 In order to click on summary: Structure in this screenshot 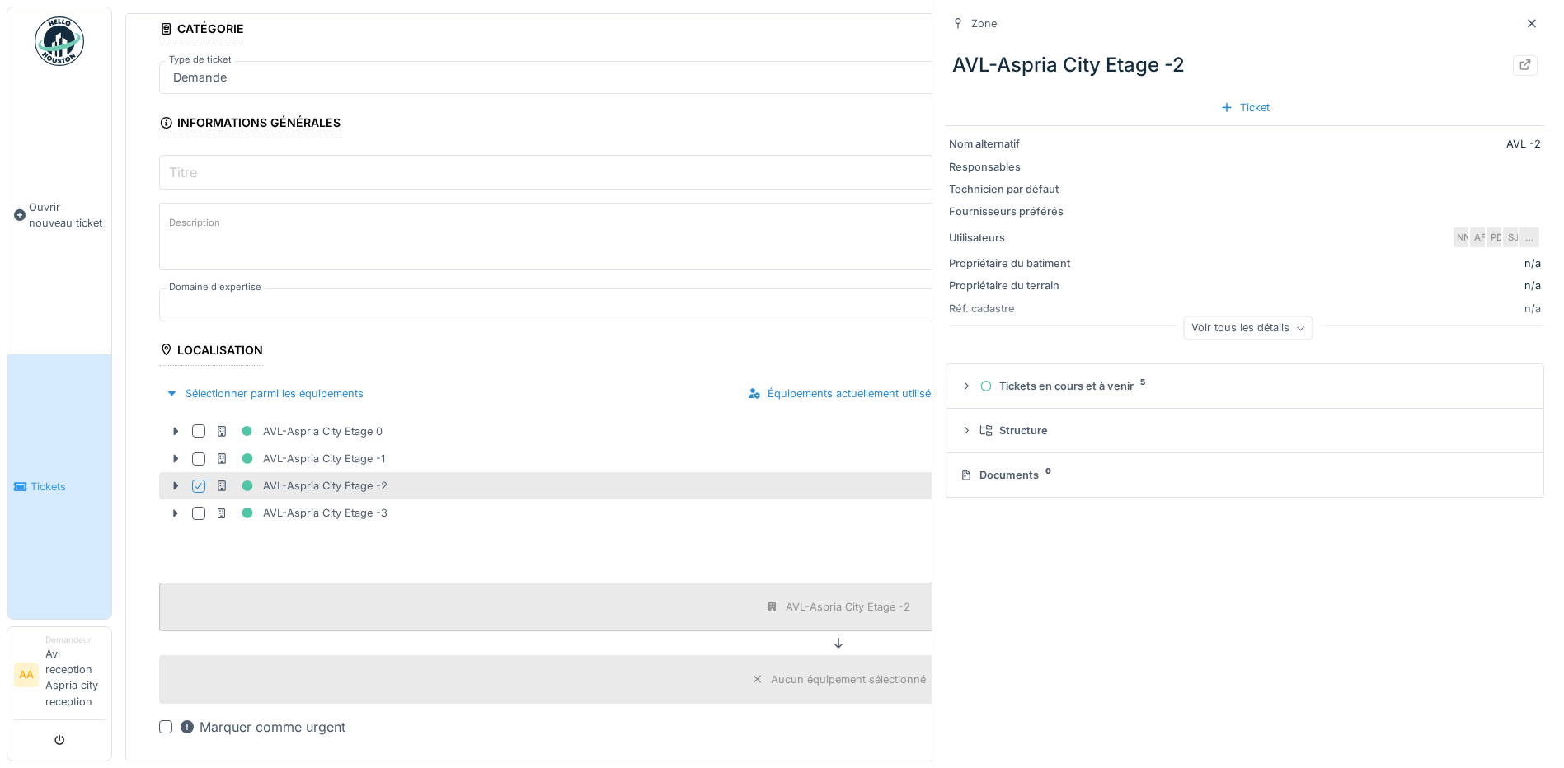, I will do `click(1245, 430)`.